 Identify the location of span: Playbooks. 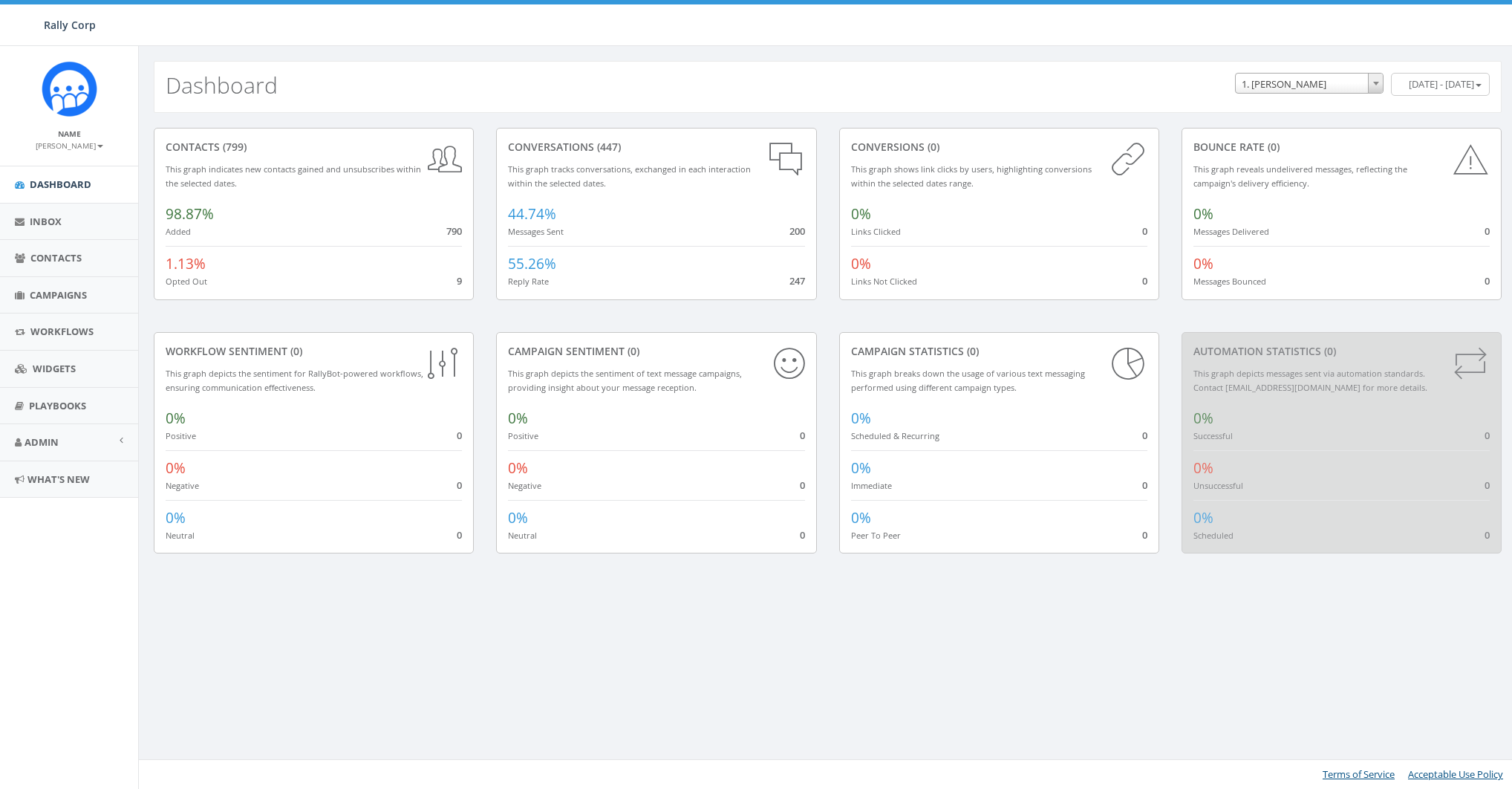
(57, 406).